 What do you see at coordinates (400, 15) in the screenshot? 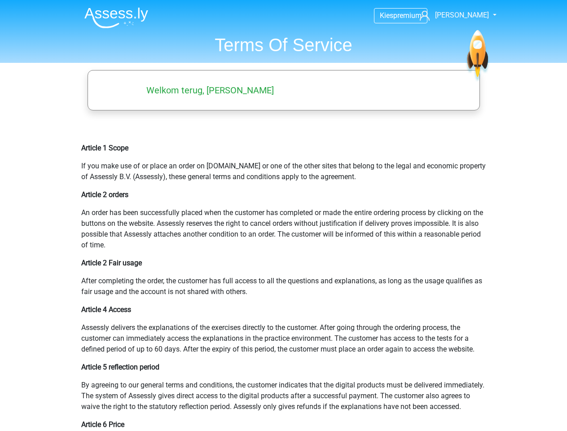
I see `a: Kiespremium` at bounding box center [400, 15].